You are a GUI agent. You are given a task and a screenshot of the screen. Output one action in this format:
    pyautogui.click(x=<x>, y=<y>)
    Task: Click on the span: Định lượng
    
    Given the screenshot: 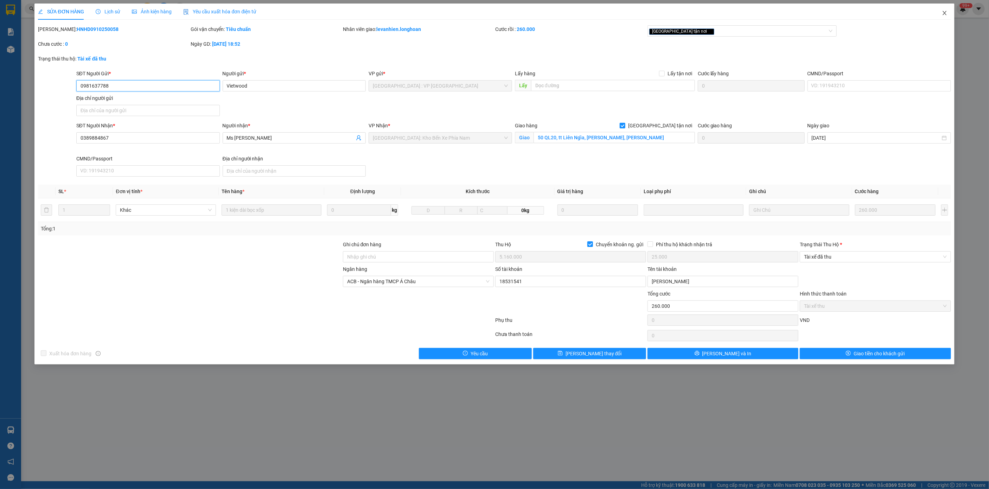 What is the action you would take?
    pyautogui.click(x=363, y=191)
    